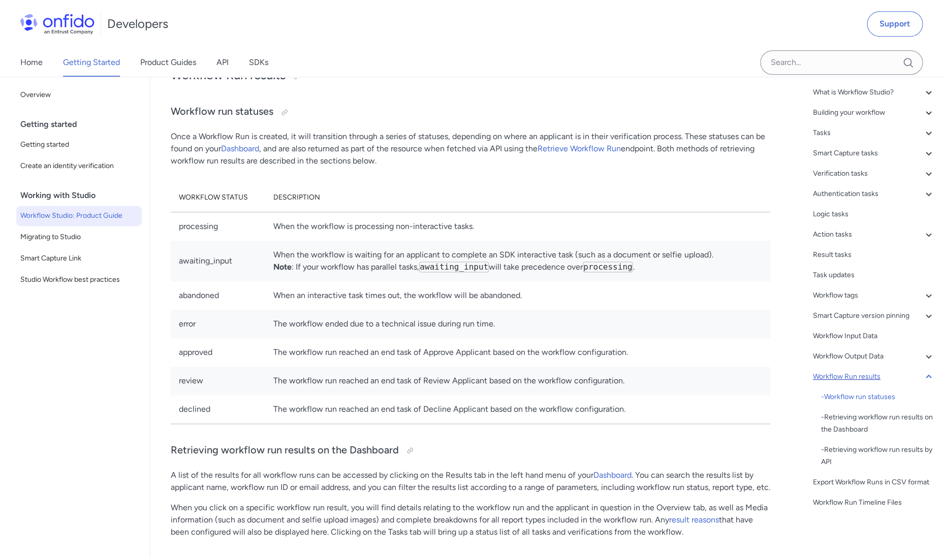 The image size is (943, 558). Describe the element at coordinates (57, 24) in the screenshot. I see `img: Onfido Logo` at that location.